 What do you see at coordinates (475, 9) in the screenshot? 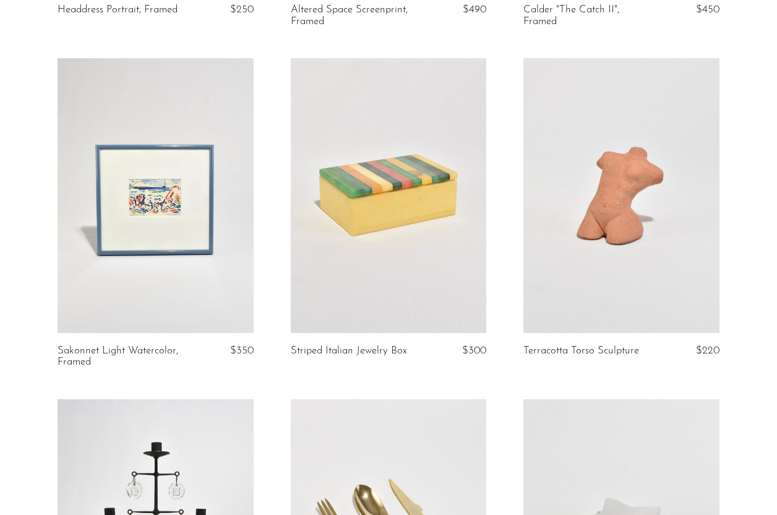
I see `span: $490` at bounding box center [475, 9].